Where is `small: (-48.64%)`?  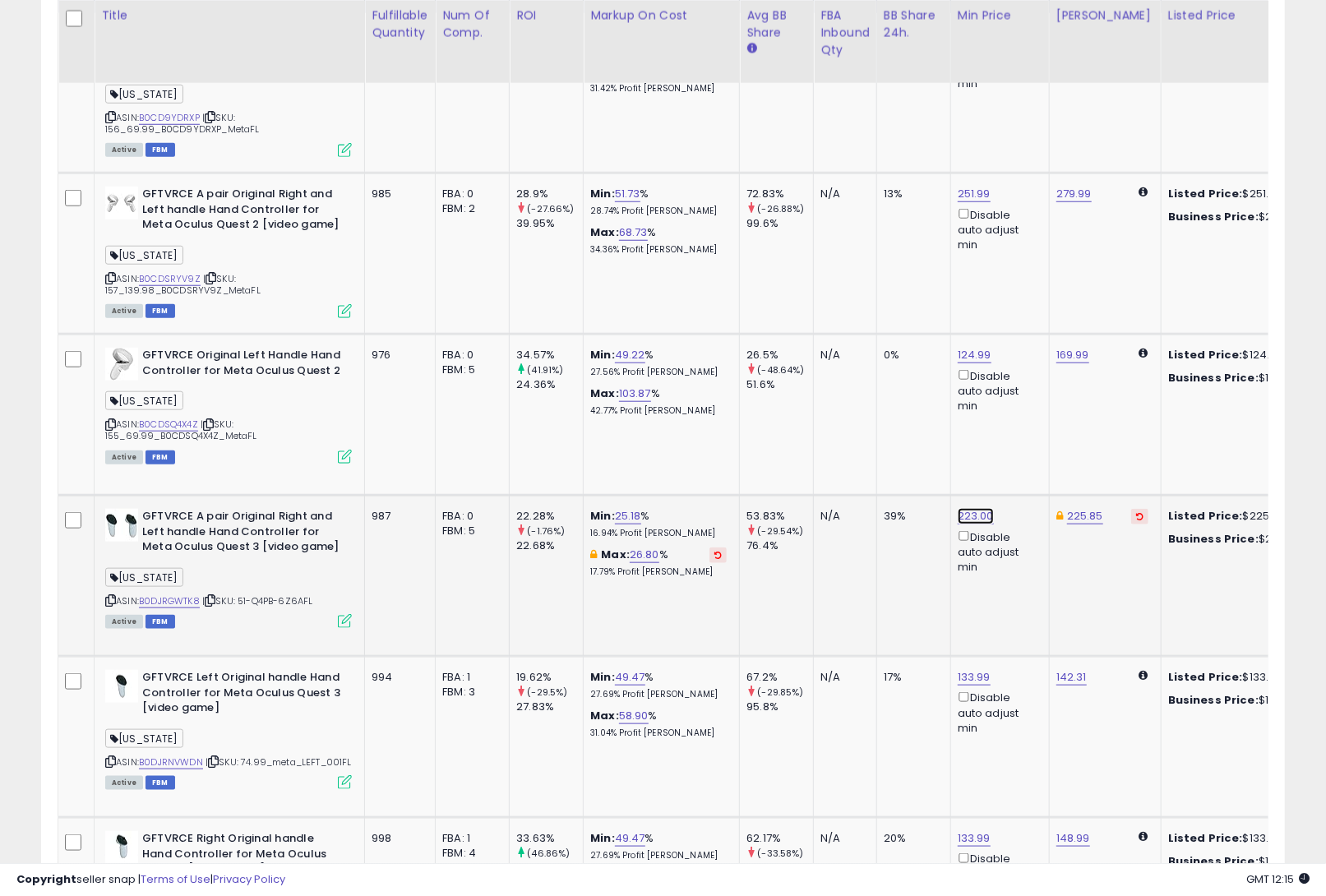 small: (-48.64%) is located at coordinates (780, 370).